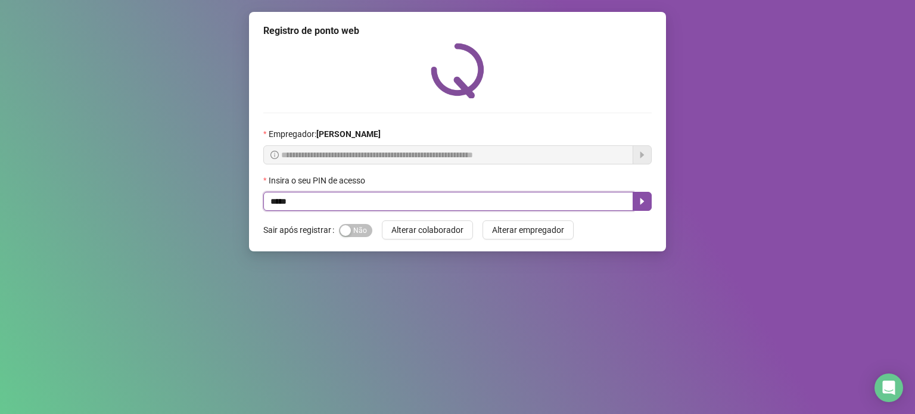  What do you see at coordinates (642, 201) in the screenshot?
I see `span: caret-right` at bounding box center [642, 201].